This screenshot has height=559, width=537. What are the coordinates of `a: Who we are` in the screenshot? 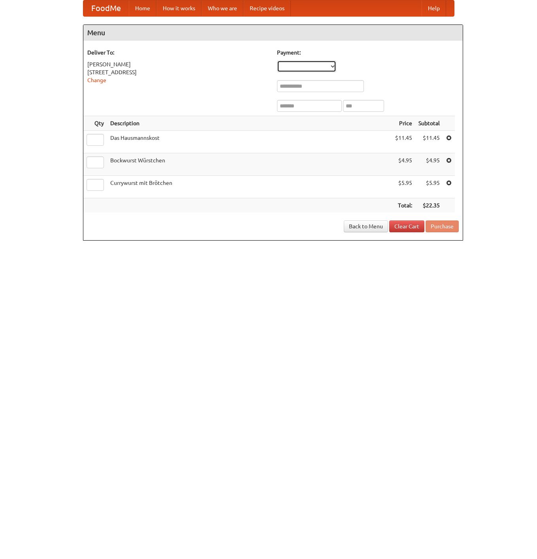 It's located at (222, 8).